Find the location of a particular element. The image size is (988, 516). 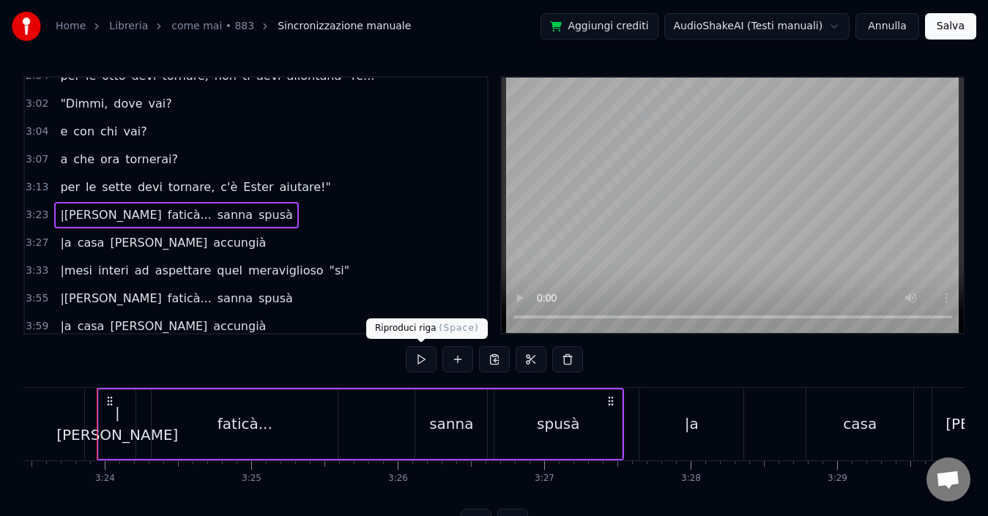

span: 3:13 is located at coordinates (37, 187).